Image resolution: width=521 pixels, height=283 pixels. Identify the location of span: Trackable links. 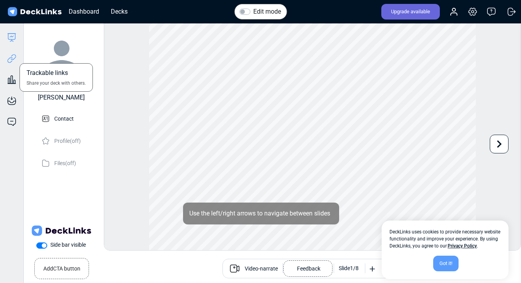
(47, 74).